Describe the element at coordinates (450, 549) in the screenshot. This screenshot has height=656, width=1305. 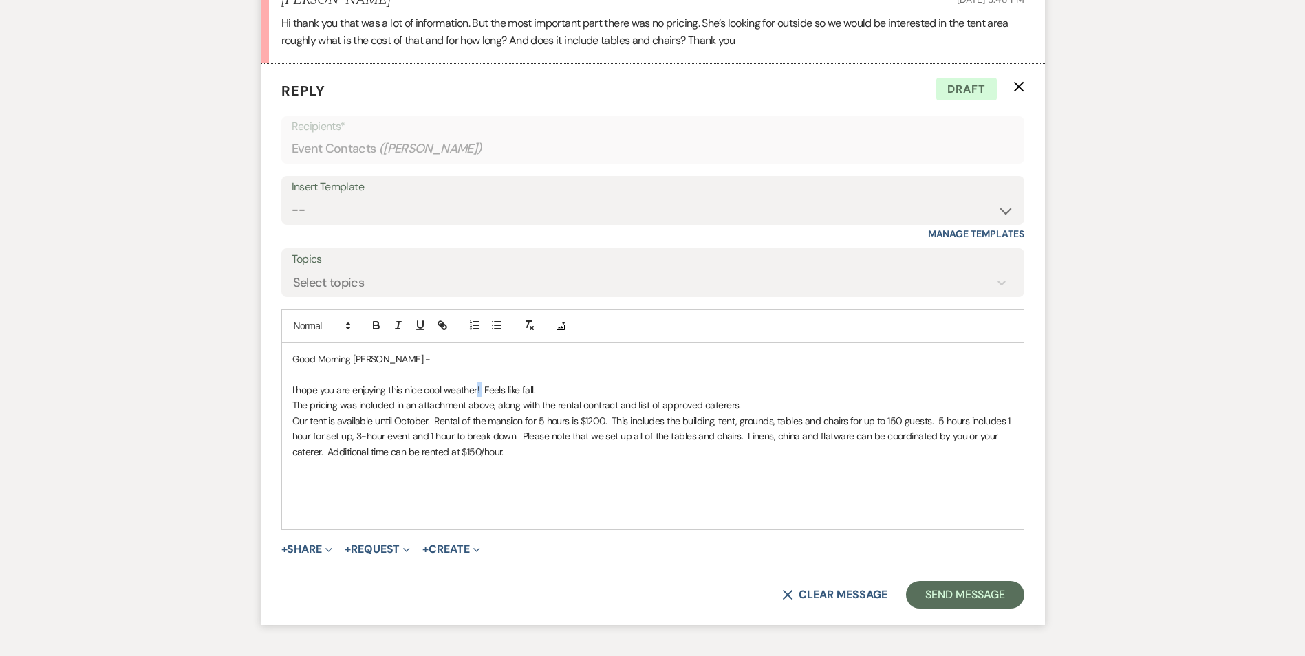
I see `button: Create` at that location.